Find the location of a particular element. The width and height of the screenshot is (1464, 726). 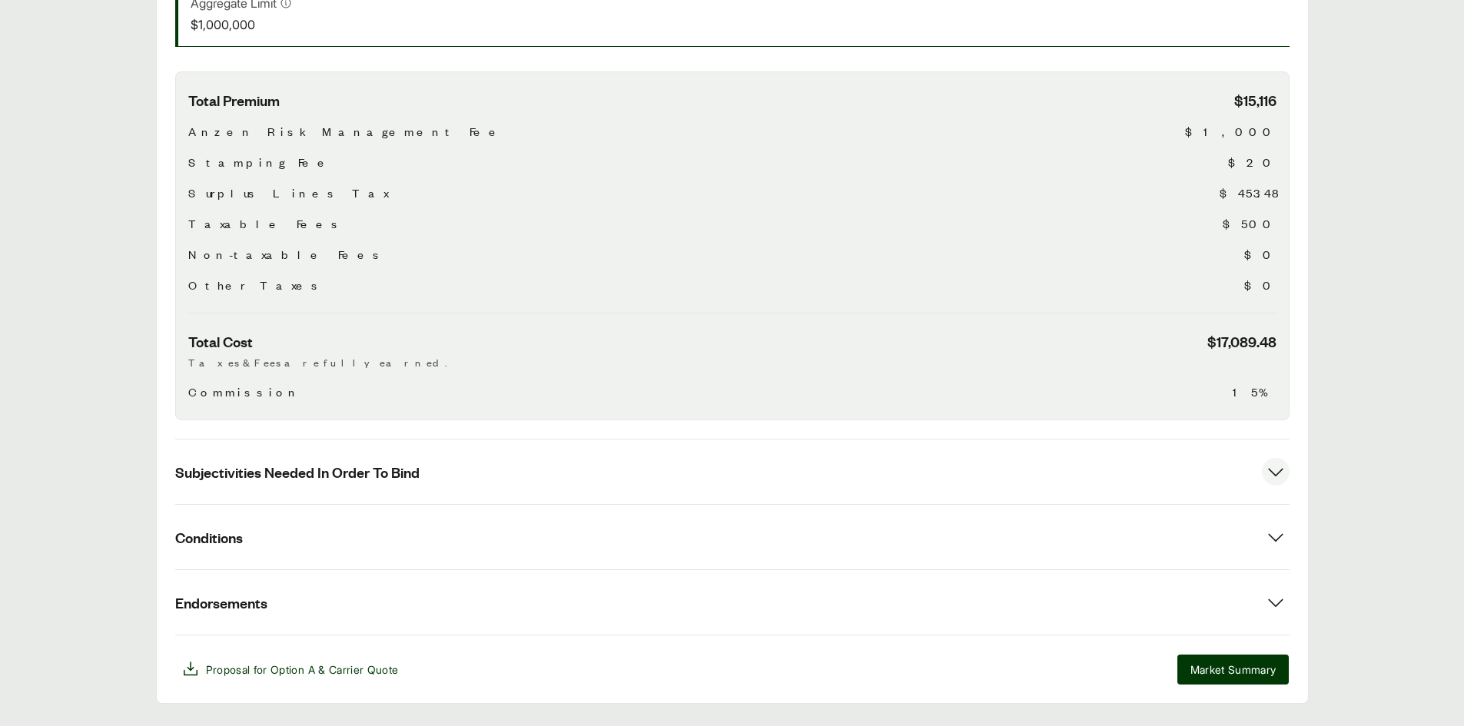

span: Option A is located at coordinates (293, 669).